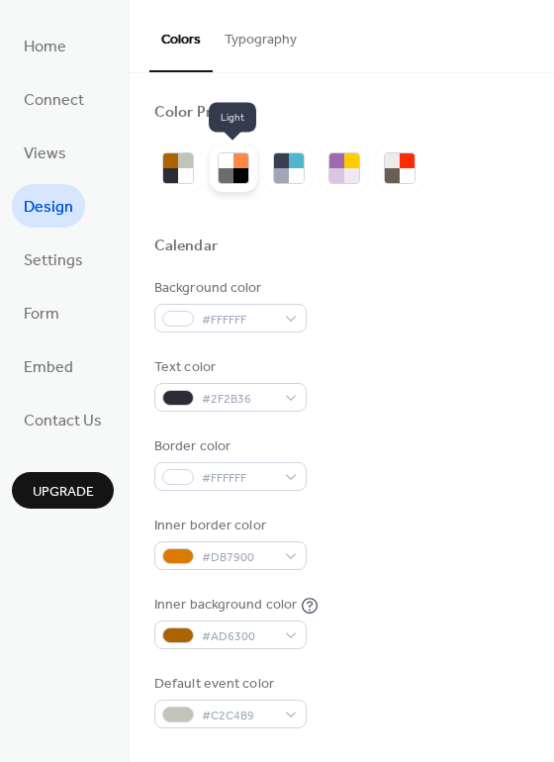 The image size is (554, 762). Describe the element at coordinates (62, 420) in the screenshot. I see `a: Contact Us` at that location.